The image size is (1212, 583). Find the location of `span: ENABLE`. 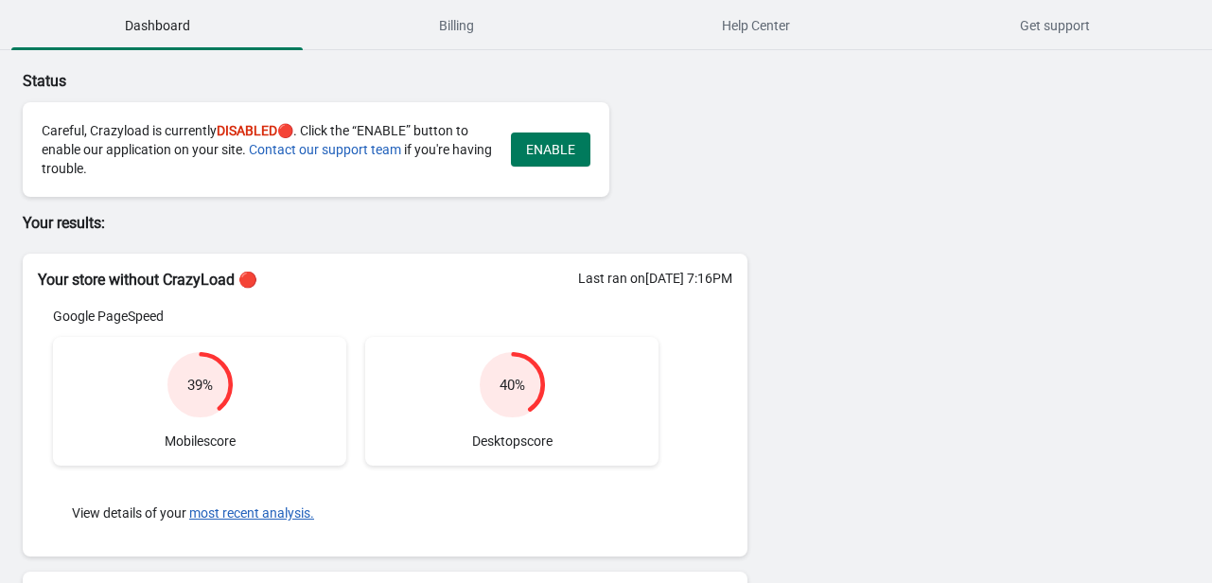

span: ENABLE is located at coordinates (551, 149).